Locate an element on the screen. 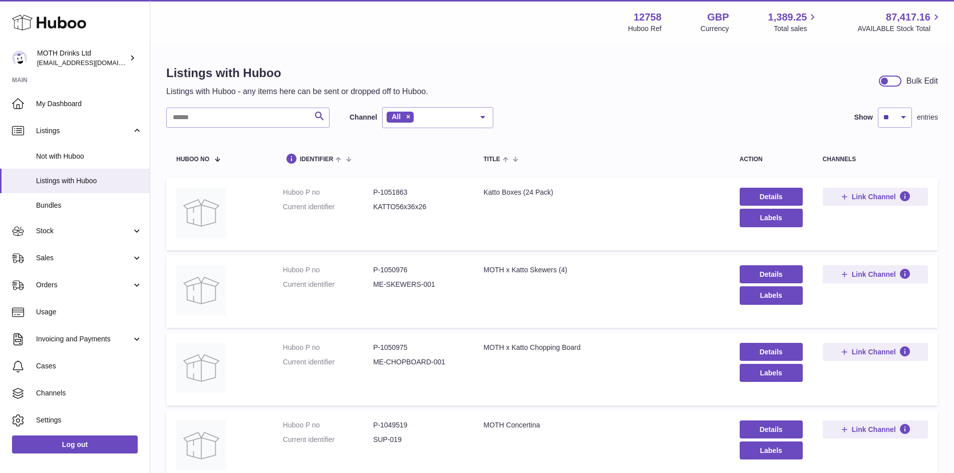 This screenshot has height=473, width=954. span: Settings is located at coordinates (89, 420).